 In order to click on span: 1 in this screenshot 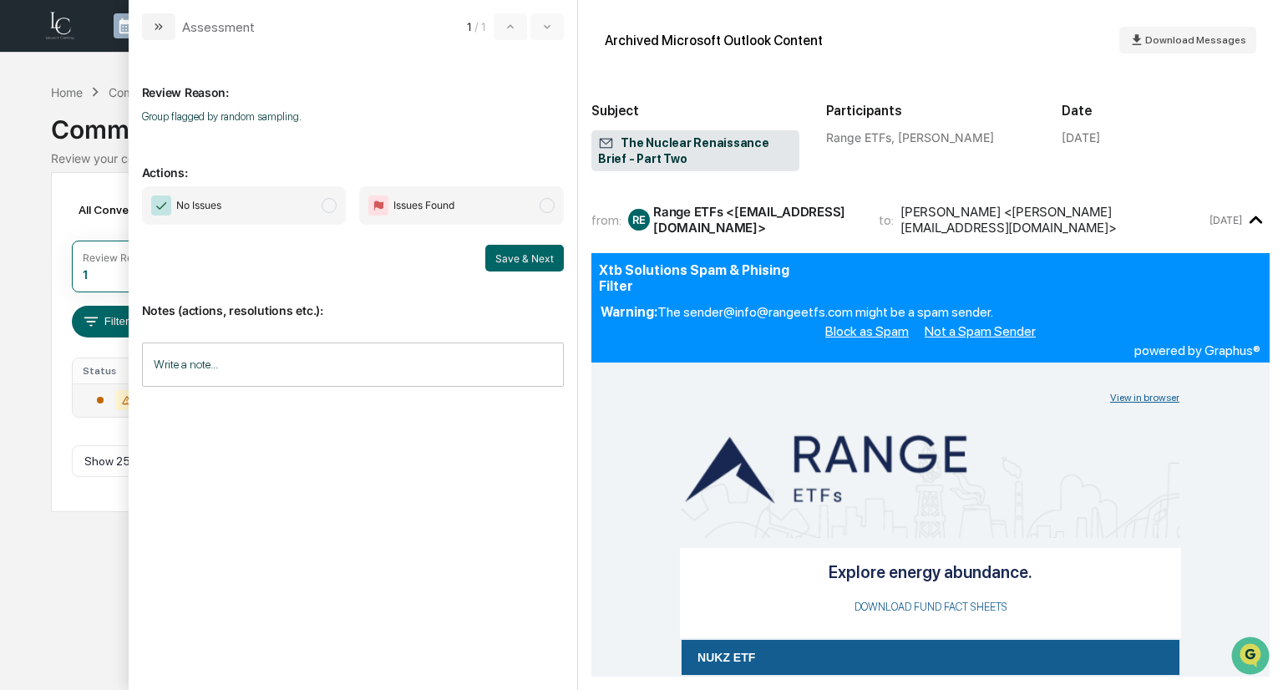, I will do `click(469, 27)`.